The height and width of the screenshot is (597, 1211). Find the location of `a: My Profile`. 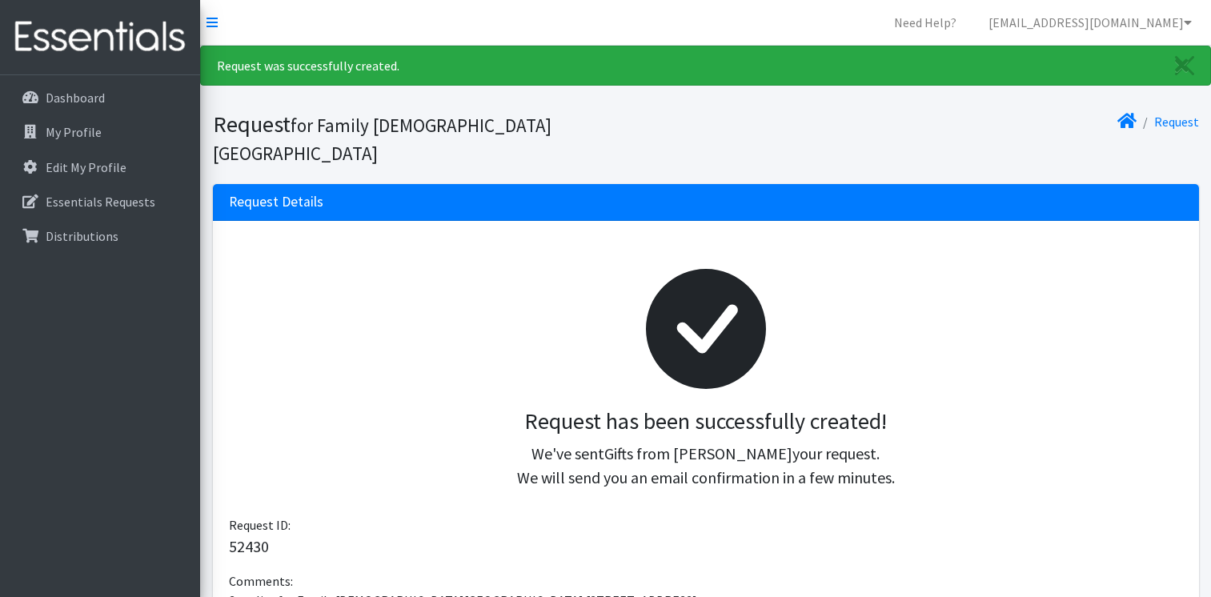

a: My Profile is located at coordinates (100, 132).